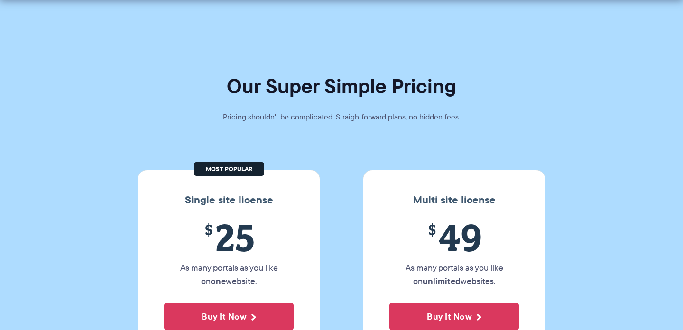  I want to click on span: 25, so click(229, 237).